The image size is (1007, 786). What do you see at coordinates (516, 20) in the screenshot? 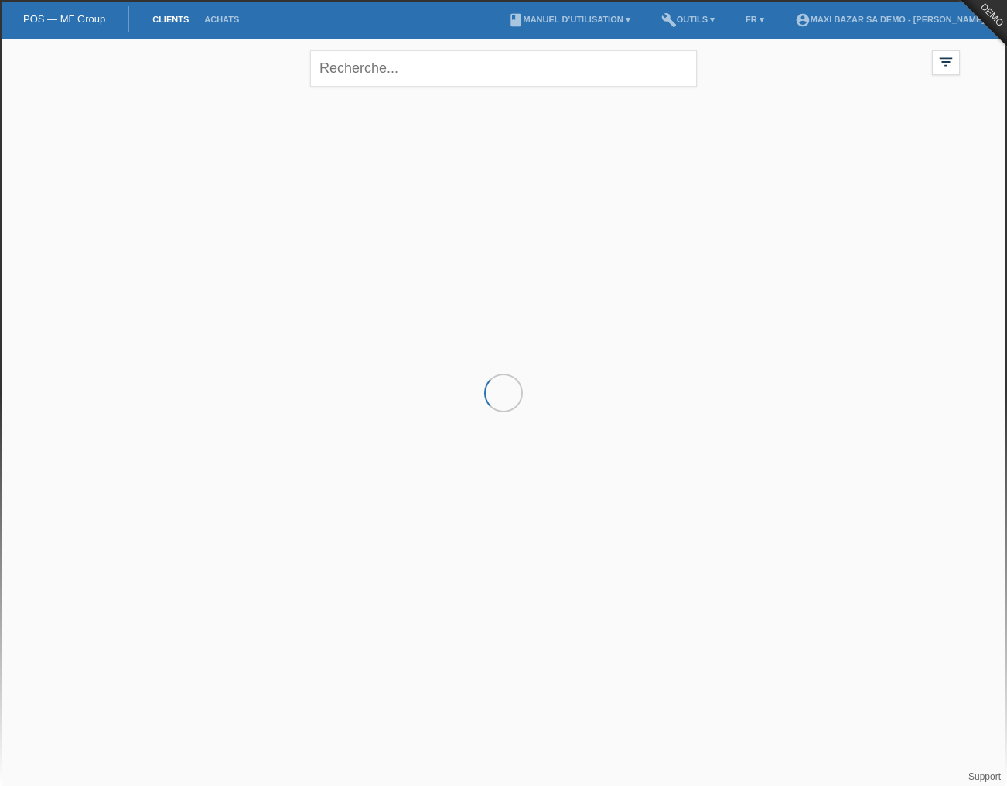
I see `i: book` at bounding box center [516, 20].